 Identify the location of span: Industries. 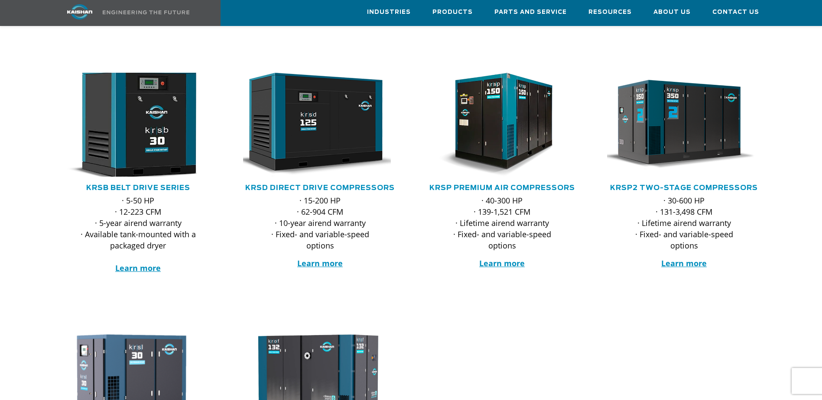
(389, 12).